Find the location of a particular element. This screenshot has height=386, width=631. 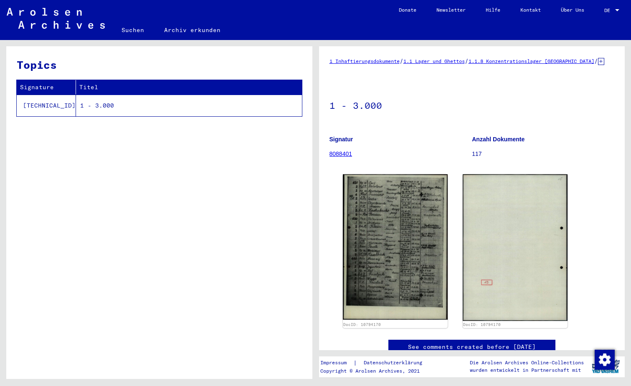

td: 1 - 3.000 is located at coordinates (189, 106).